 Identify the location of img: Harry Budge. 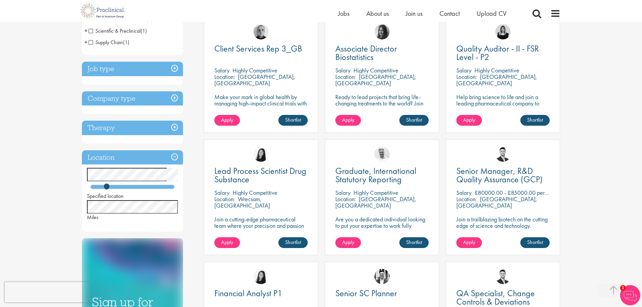
(261, 32).